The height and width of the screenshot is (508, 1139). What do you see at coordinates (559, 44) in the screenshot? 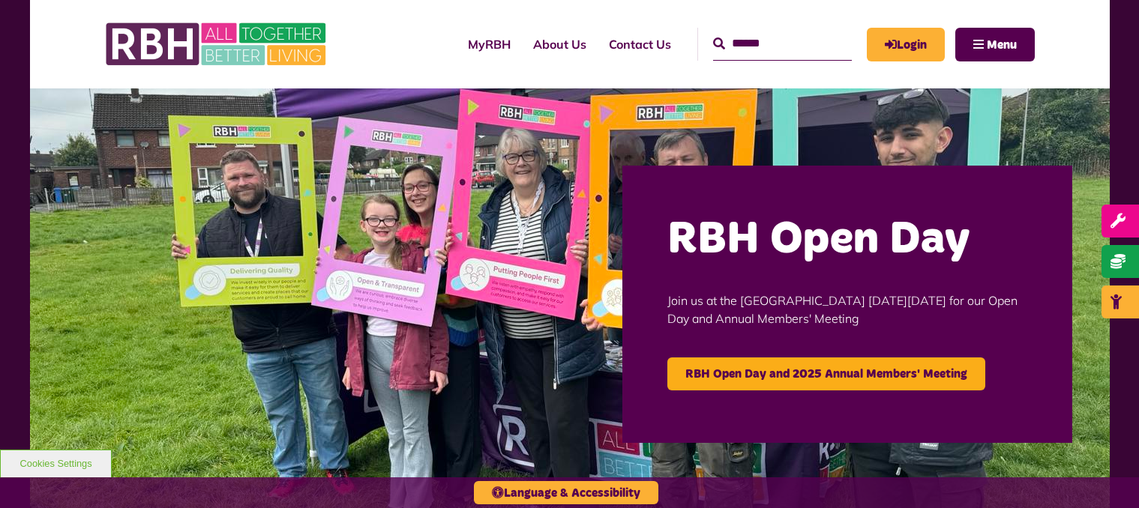
I see `a: About Us` at bounding box center [559, 44].